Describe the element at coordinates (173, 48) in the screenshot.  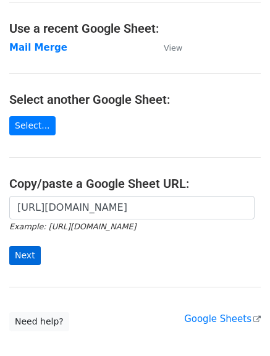
I see `small: View` at that location.